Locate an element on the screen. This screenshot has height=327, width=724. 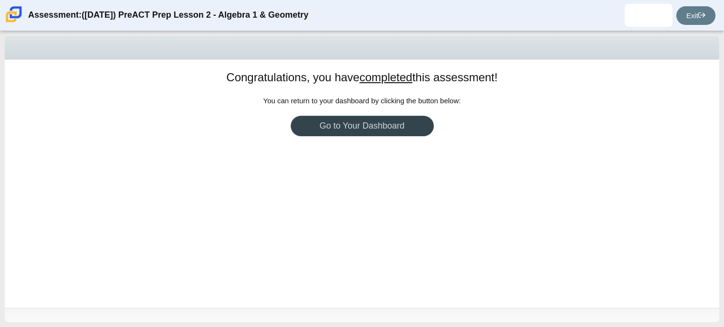
span: You can return to your dashboard by clicking the button below: is located at coordinates (362, 100).